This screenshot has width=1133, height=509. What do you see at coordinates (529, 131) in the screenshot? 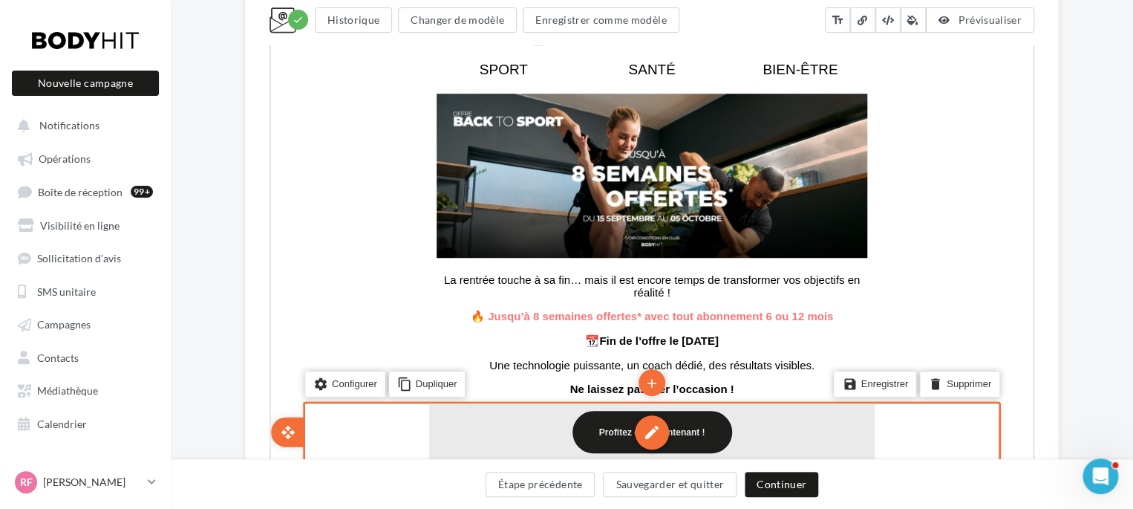
I see `span: BIEN-ÊTRE` at bounding box center [529, 131].